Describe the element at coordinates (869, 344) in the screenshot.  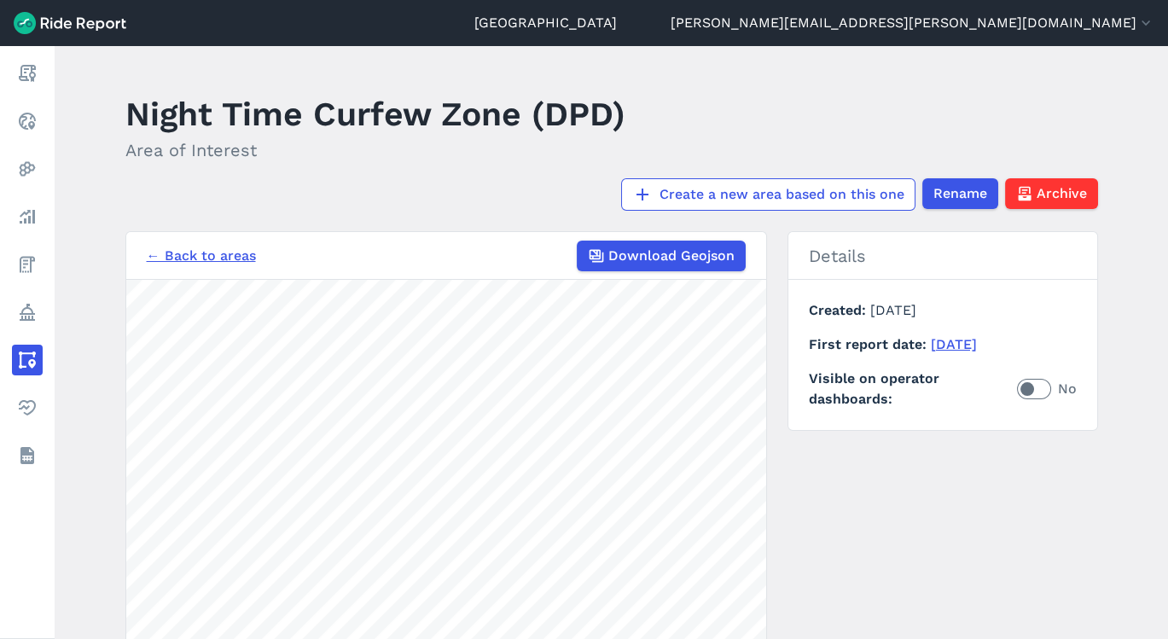
I see `span: First report date` at that location.